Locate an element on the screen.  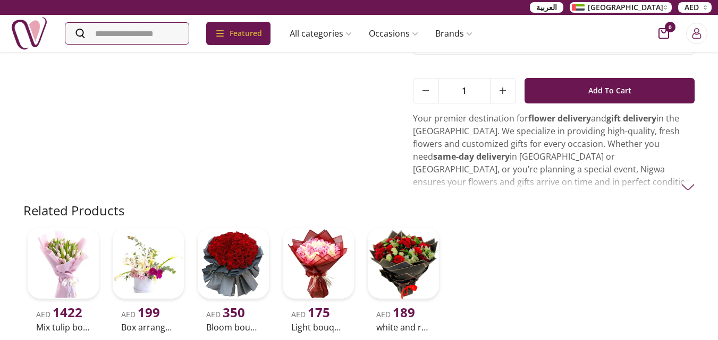
a: Brands is located at coordinates (454, 33).